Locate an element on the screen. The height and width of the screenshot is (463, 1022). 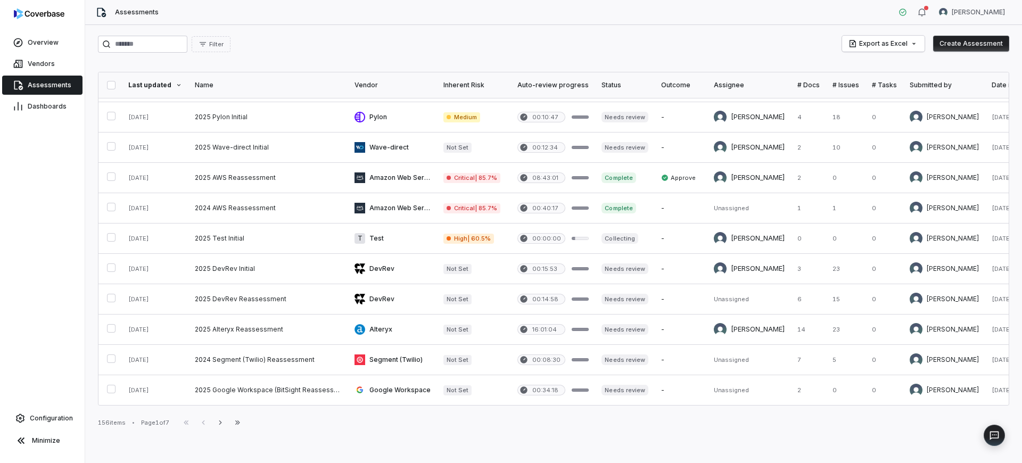
div: Inherent Risk is located at coordinates (474, 85).